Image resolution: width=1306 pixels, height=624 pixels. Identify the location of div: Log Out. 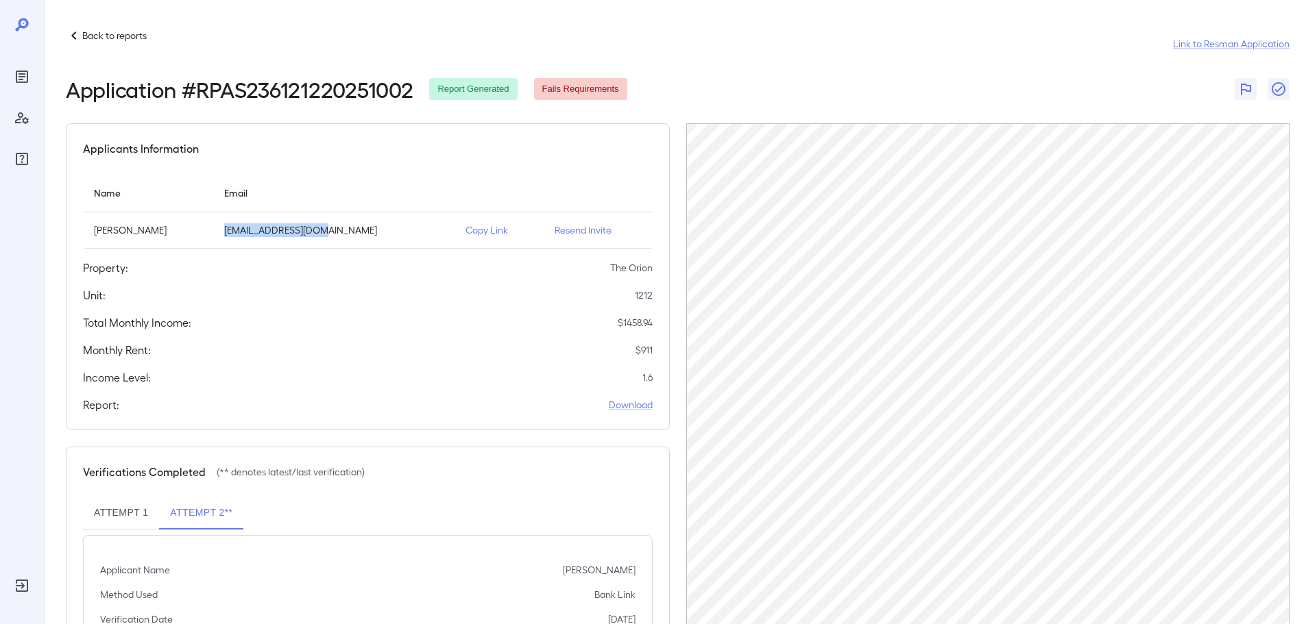
(22, 586).